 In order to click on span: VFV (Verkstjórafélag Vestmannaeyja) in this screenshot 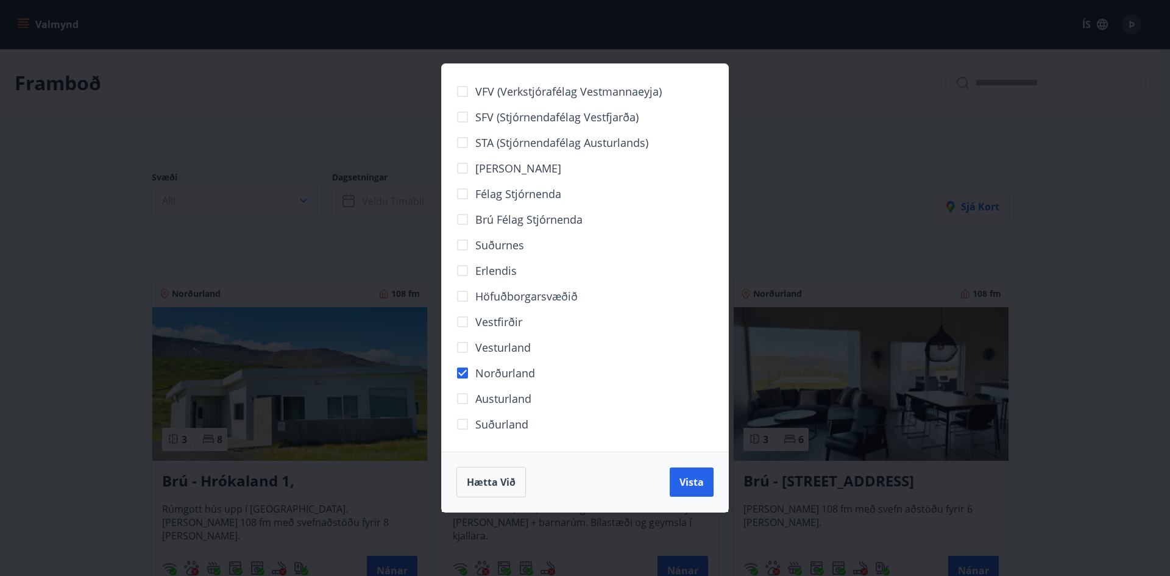, I will do `click(569, 91)`.